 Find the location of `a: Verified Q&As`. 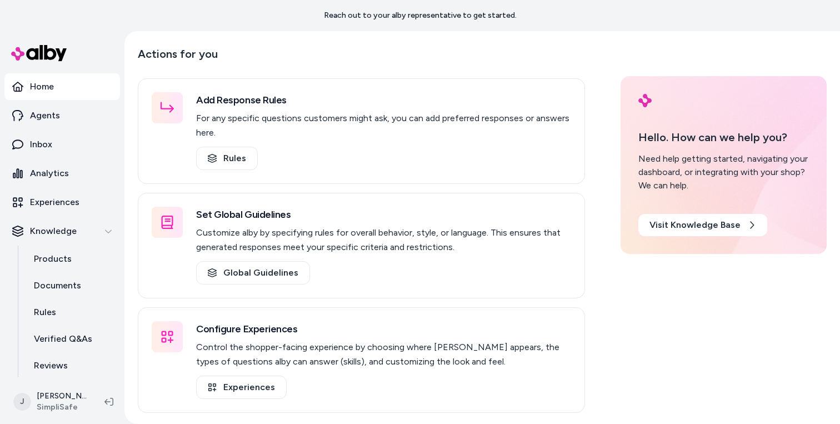

a: Verified Q&As is located at coordinates (71, 339).